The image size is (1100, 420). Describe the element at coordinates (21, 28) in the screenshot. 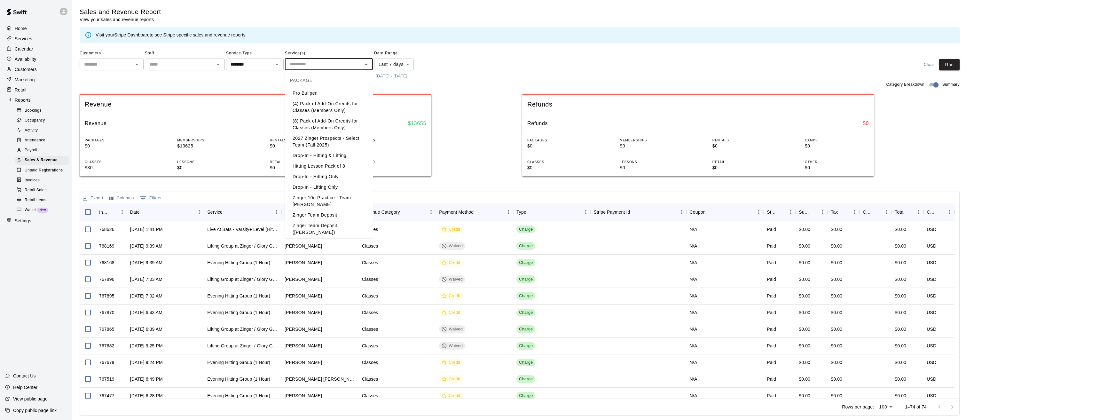

I see `p: Home` at that location.